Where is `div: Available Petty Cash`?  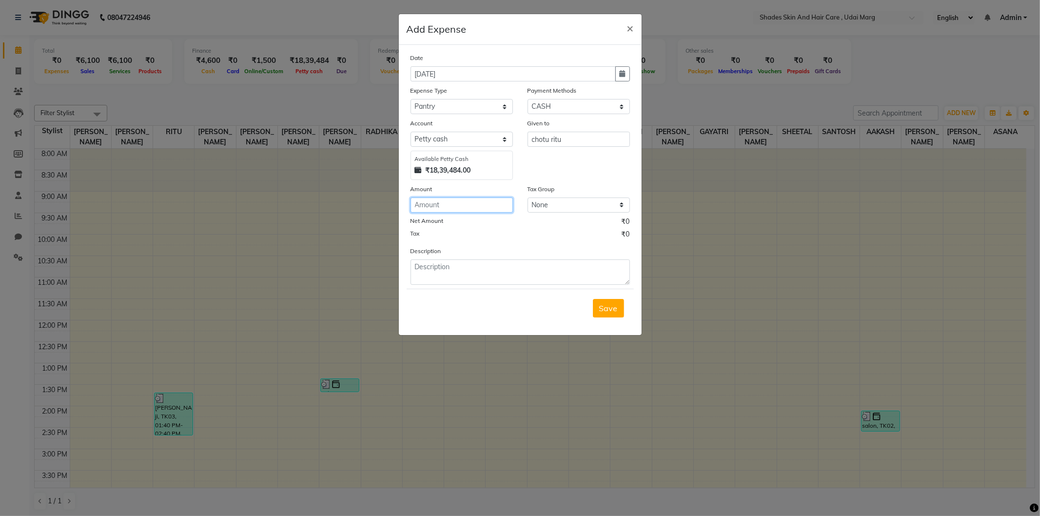
div: Available Petty Cash is located at coordinates (462, 159).